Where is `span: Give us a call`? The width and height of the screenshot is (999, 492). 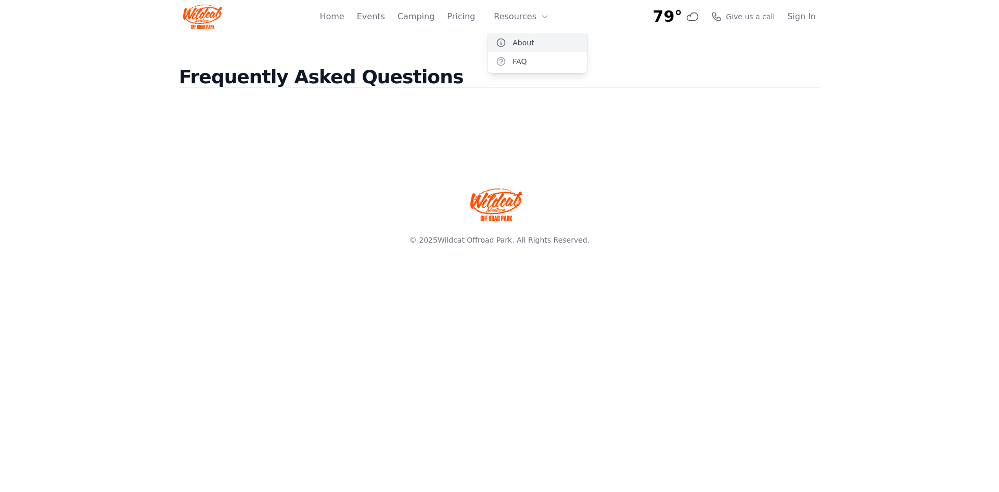 span: Give us a call is located at coordinates (750, 17).